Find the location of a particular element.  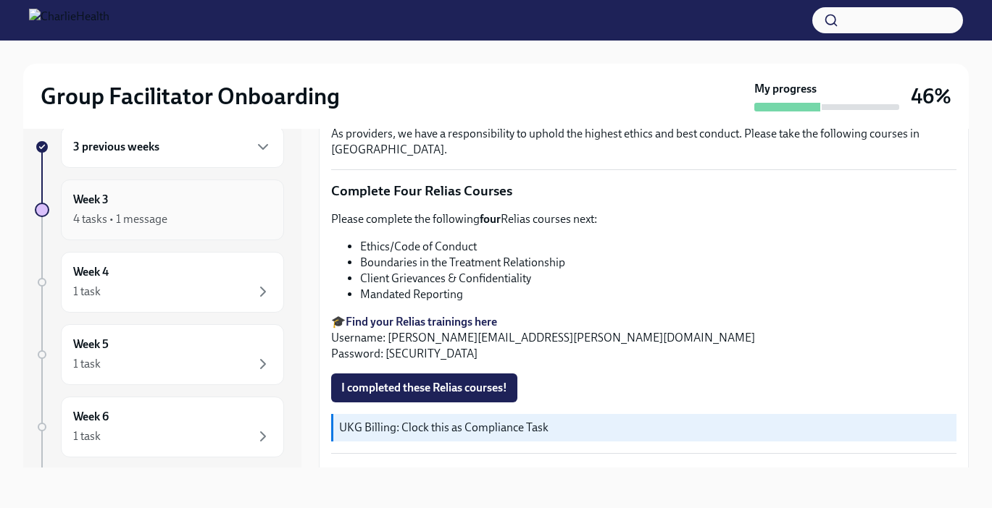

a: Week 61 task is located at coordinates (159, 427).